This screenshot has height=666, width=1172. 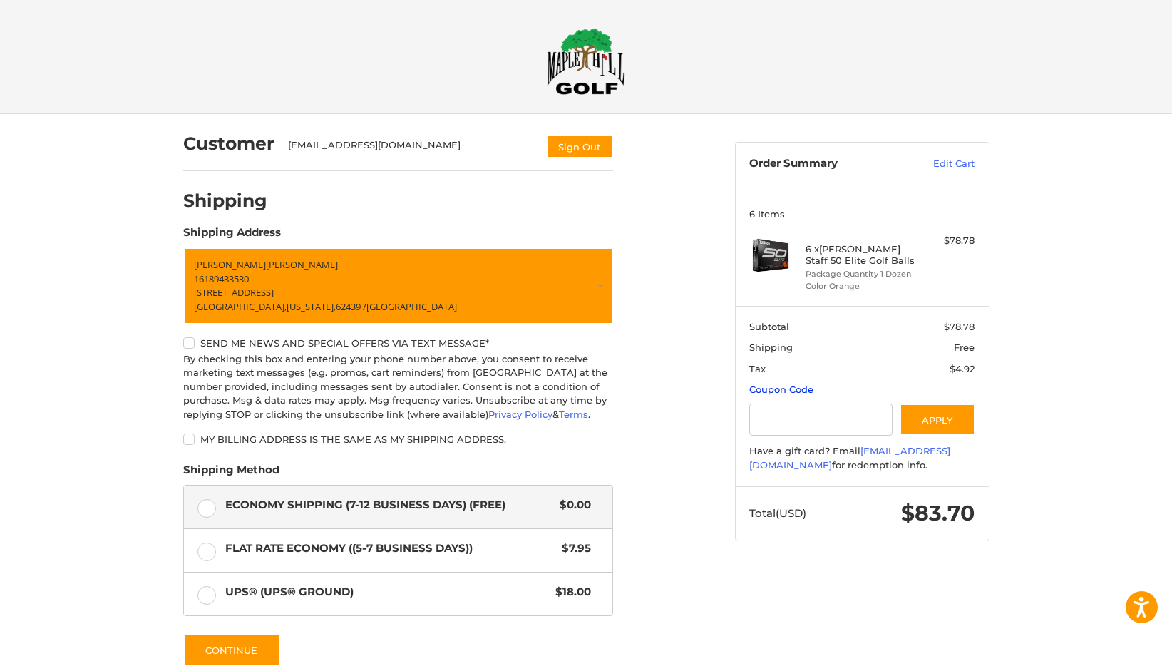 What do you see at coordinates (573, 414) in the screenshot?
I see `a: Terms` at bounding box center [573, 414].